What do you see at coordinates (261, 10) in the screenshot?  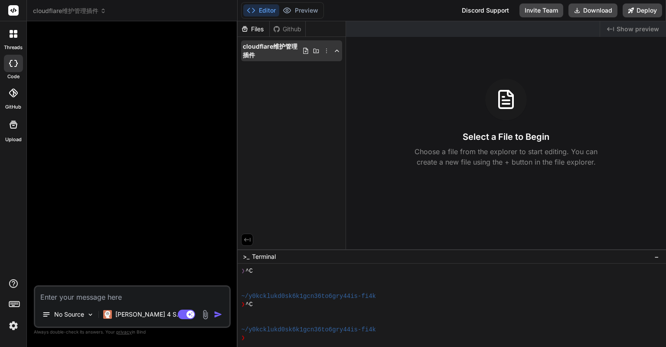 I see `button: Editor` at bounding box center [261, 10].